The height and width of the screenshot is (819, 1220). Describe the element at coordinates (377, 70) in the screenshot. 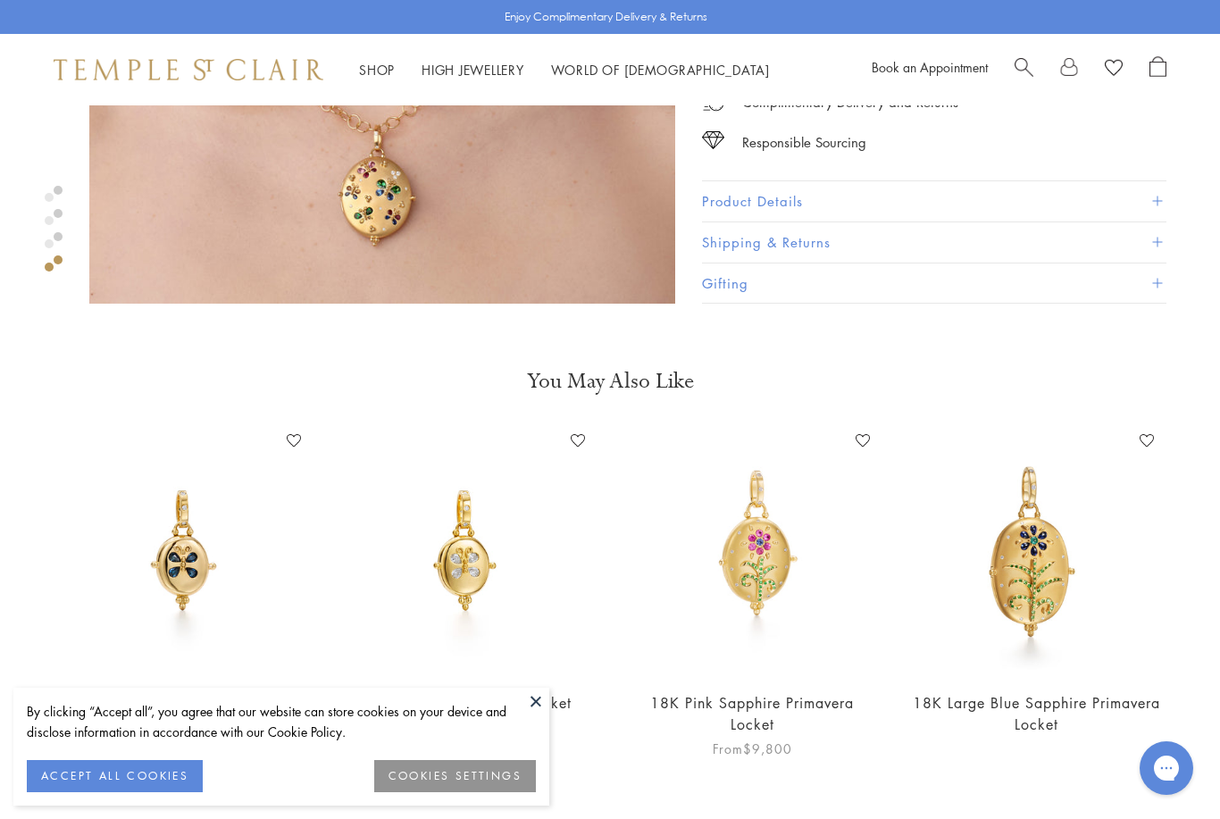

I see `a: ShopShop` at that location.